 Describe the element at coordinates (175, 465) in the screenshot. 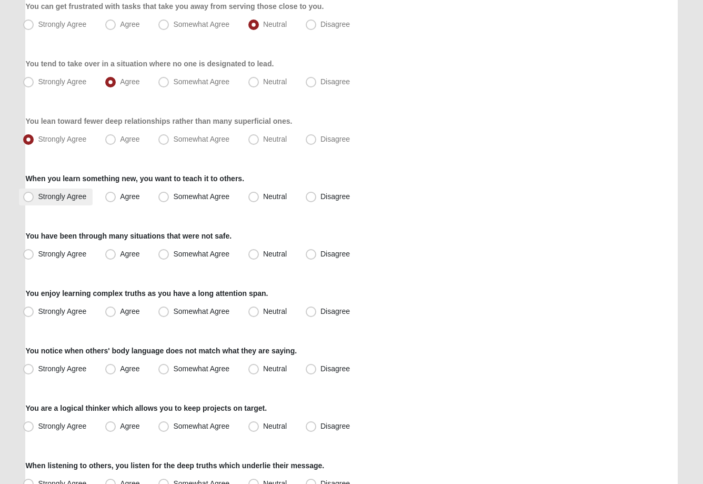

I see `label: When listening to others, you listen for the deep truths which underlie their message.` at that location.